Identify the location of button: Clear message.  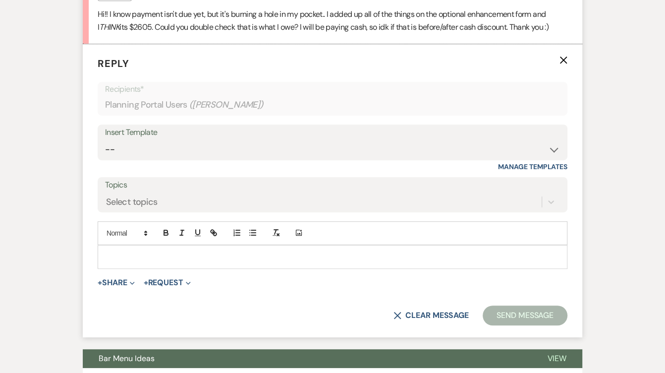
(431, 315).